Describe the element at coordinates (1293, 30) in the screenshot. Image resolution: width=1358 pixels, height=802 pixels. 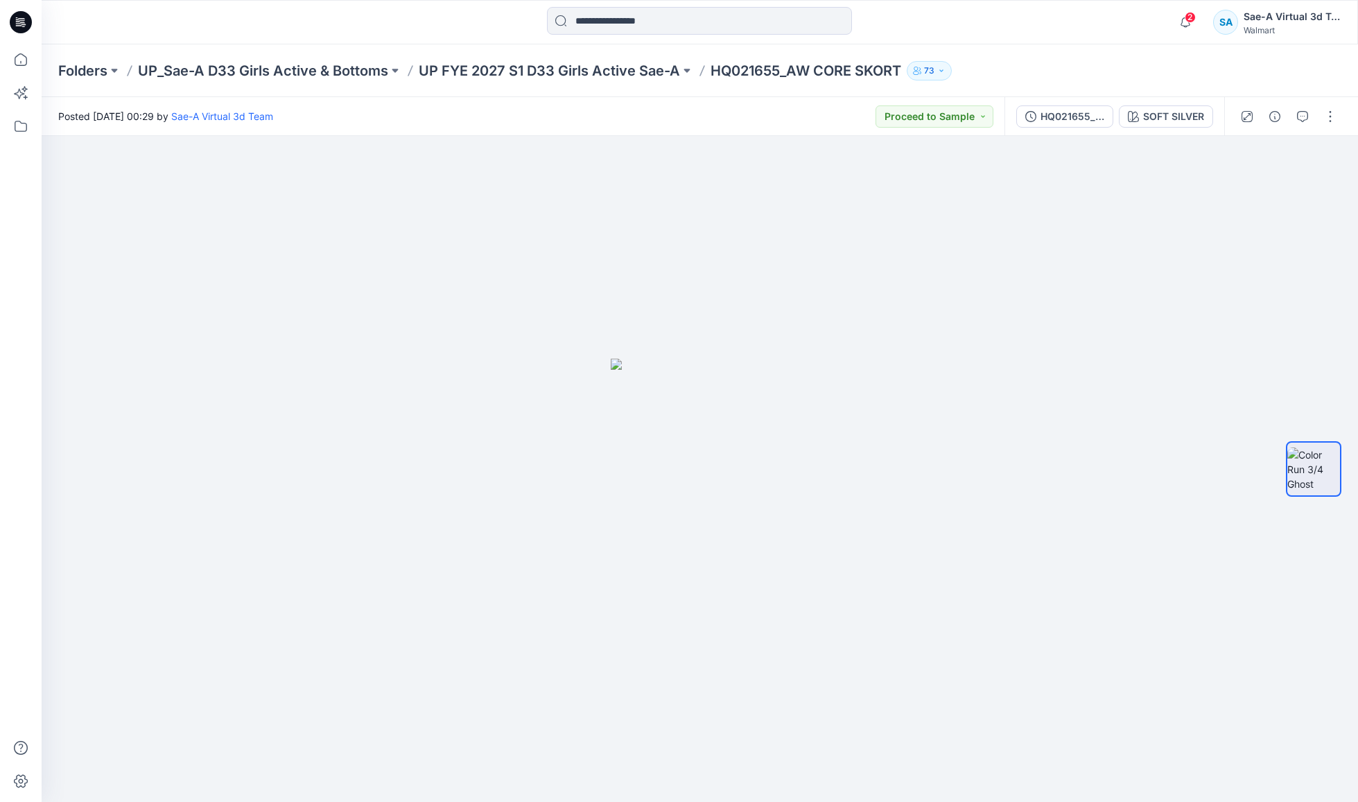
I see `div: Walmart` at that location.